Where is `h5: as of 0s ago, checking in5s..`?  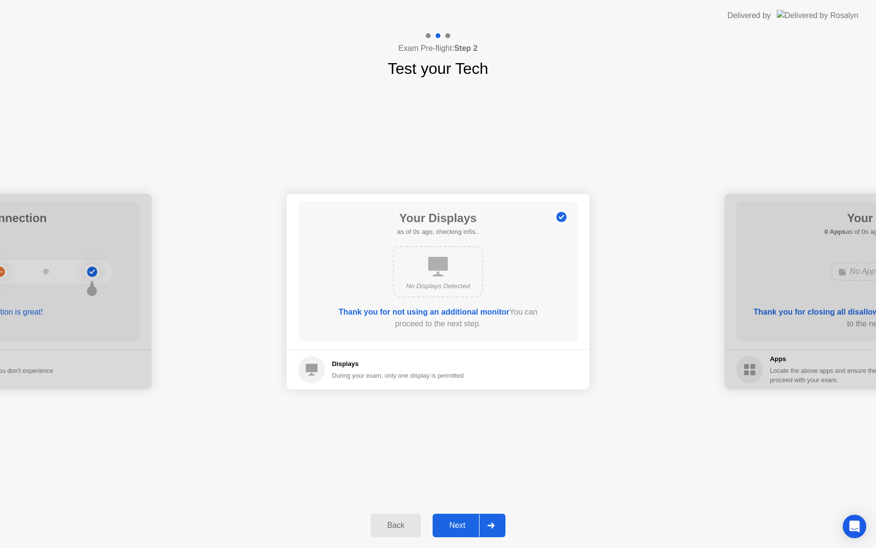 h5: as of 0s ago, checking in5s.. is located at coordinates (438, 232).